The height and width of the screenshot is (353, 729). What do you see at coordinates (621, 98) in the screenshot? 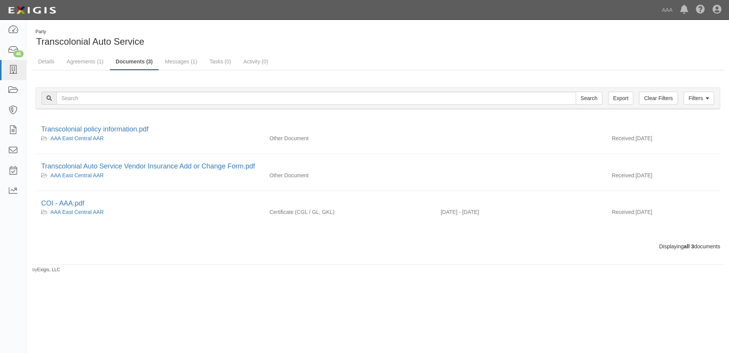
I see `a: Export` at bounding box center [621, 98].